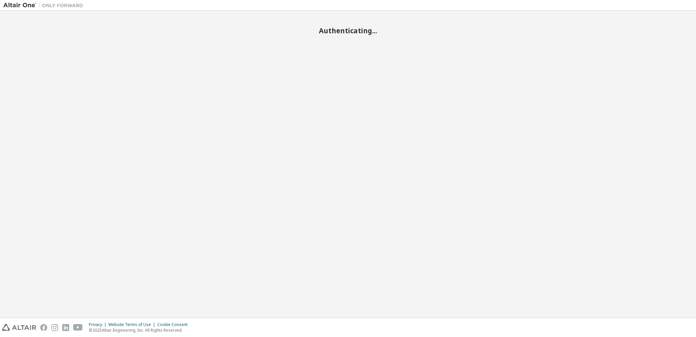 The height and width of the screenshot is (337, 696). What do you see at coordinates (19, 327) in the screenshot?
I see `img: altair_logo.svg` at bounding box center [19, 327].